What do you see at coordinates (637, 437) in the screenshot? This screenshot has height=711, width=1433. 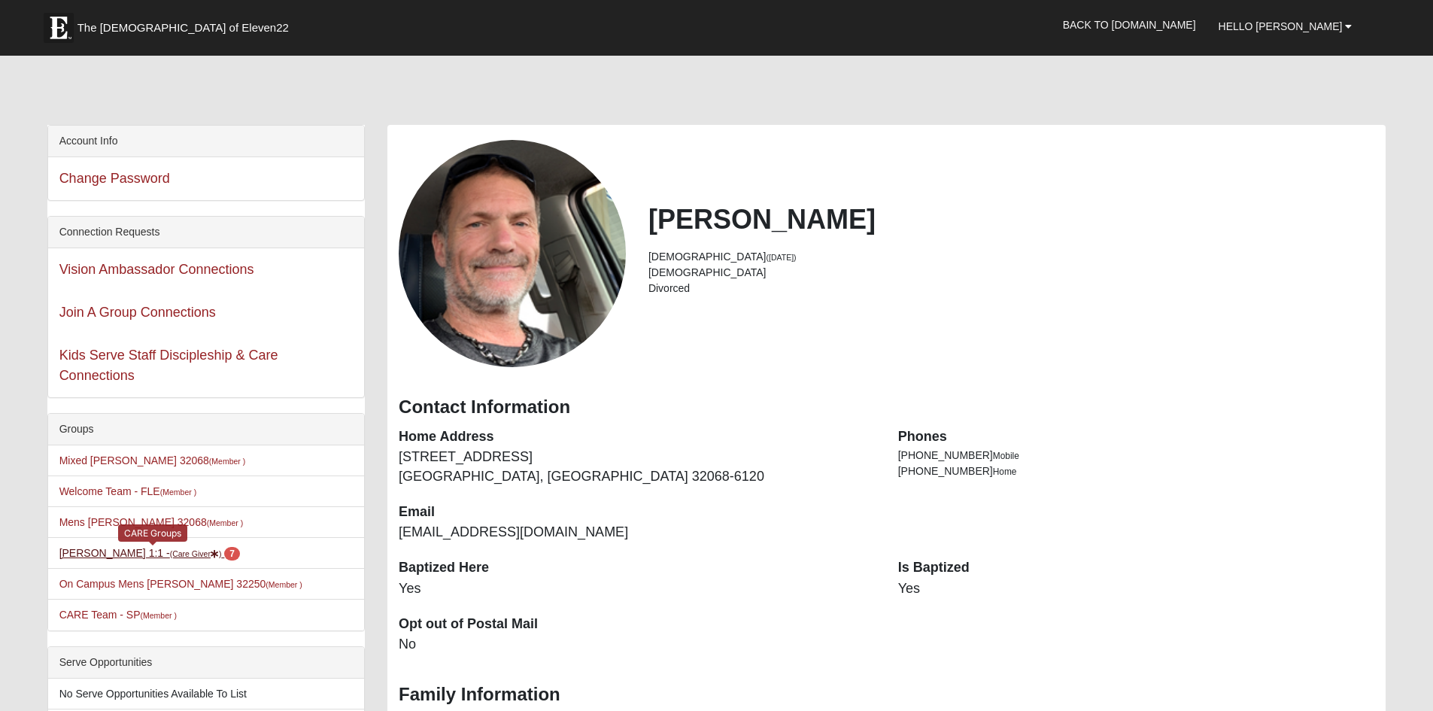 I see `dt: Home Address` at bounding box center [637, 437].